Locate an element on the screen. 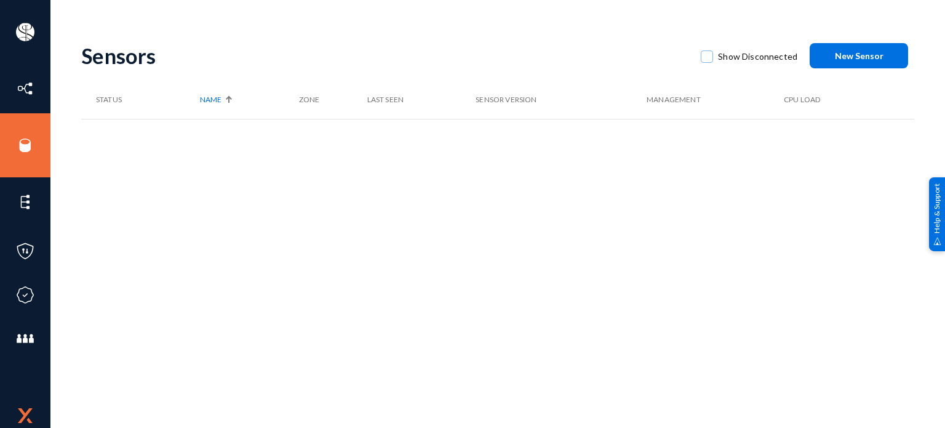 The width and height of the screenshot is (945, 428). img: icon-policies.svg is located at coordinates (25, 251).